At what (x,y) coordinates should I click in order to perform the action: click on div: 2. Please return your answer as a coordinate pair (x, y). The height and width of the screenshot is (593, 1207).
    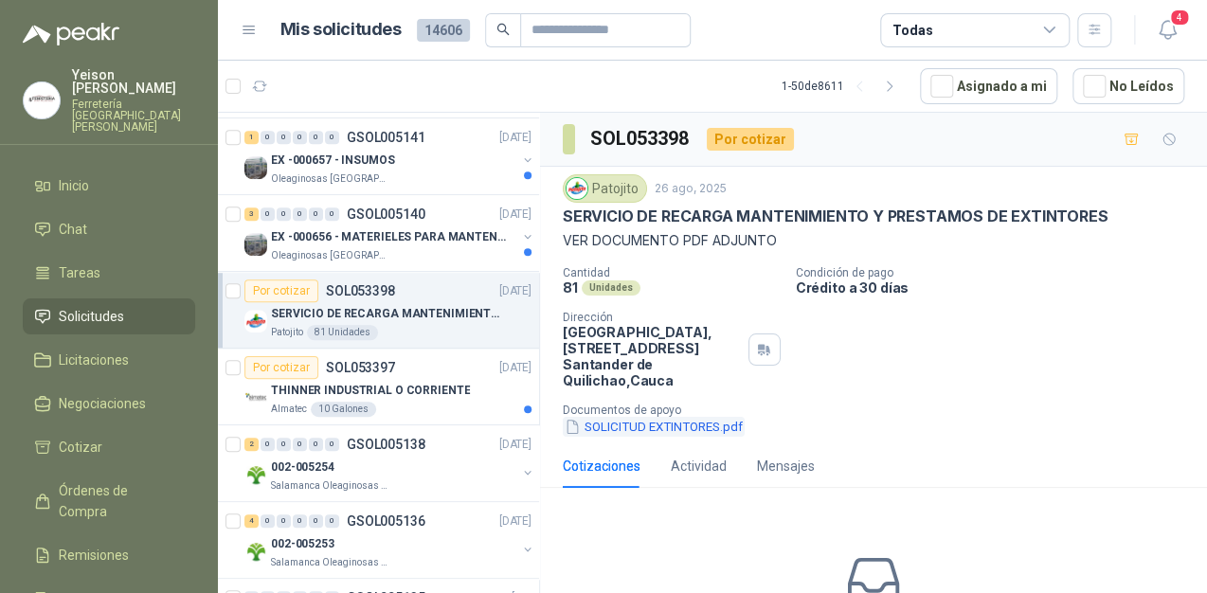
    Looking at the image, I should click on (251, 444).